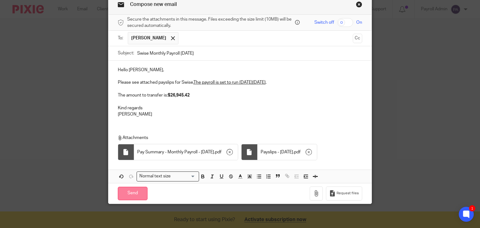 Image resolution: width=480 pixels, height=228 pixels. What do you see at coordinates (210, 23) in the screenshot?
I see `span: Secure the attachments in this message. Files exceeding the size limit (10MB) will be secured aut...` at bounding box center [210, 23].